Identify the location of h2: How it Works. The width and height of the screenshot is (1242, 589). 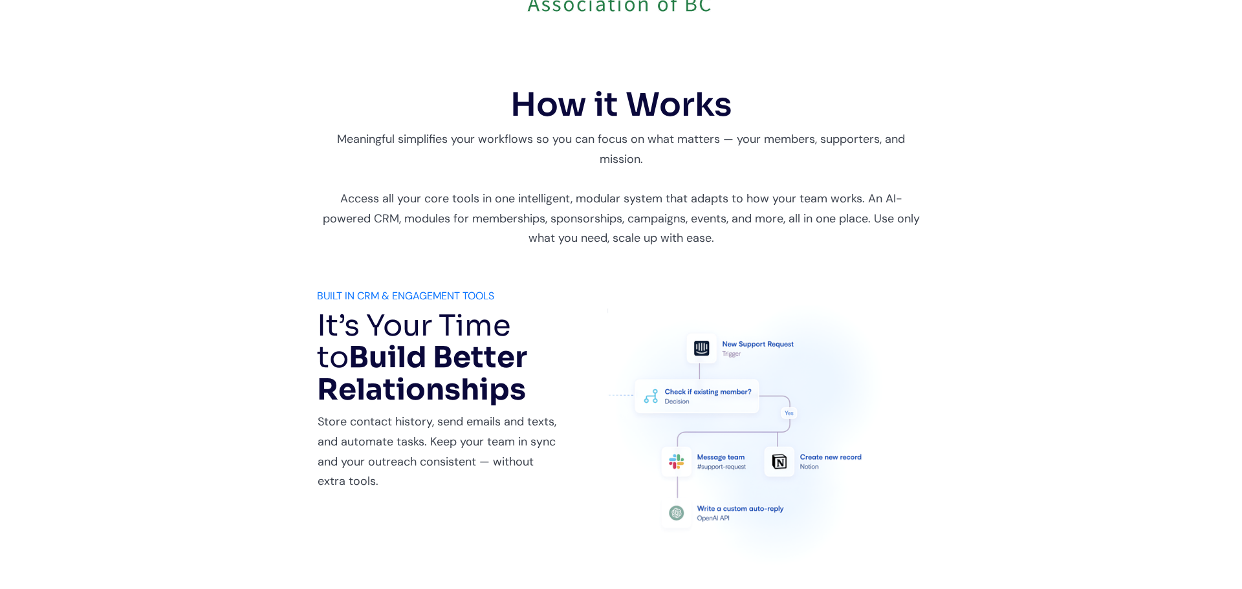
(621, 105).